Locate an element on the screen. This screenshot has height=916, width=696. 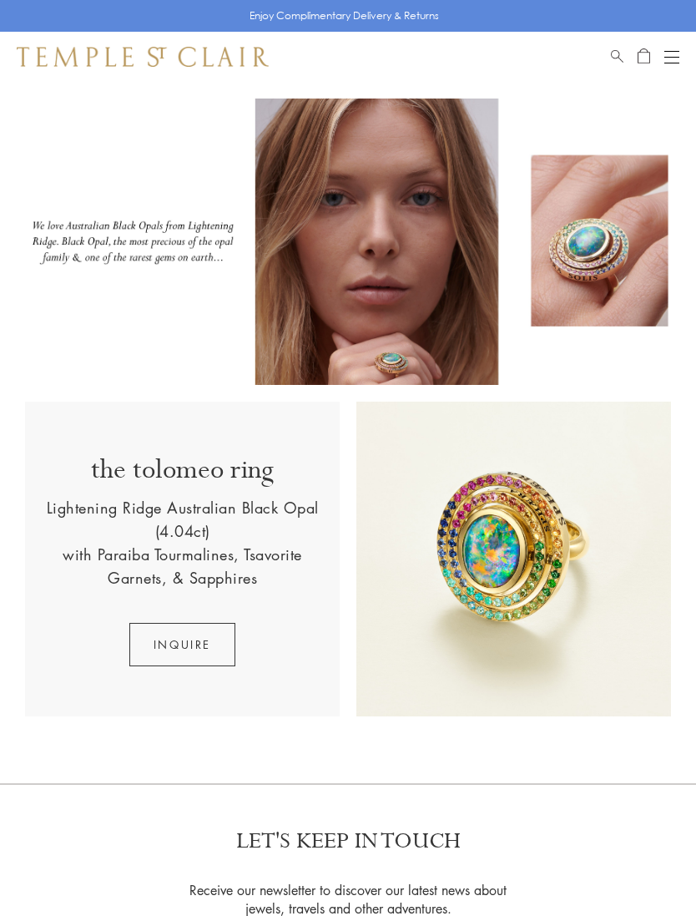
a: Open Shopping Bag is located at coordinates (644, 57).